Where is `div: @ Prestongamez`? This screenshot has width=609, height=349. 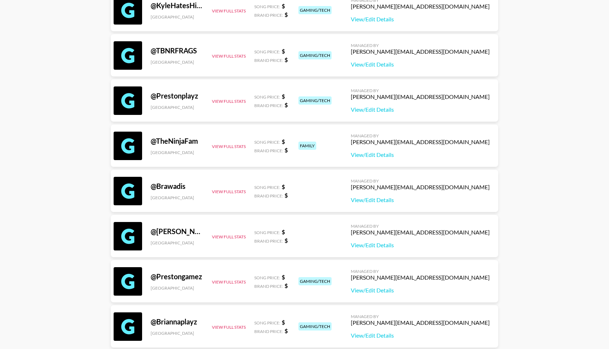
div: @ Prestongamez is located at coordinates (177, 277).